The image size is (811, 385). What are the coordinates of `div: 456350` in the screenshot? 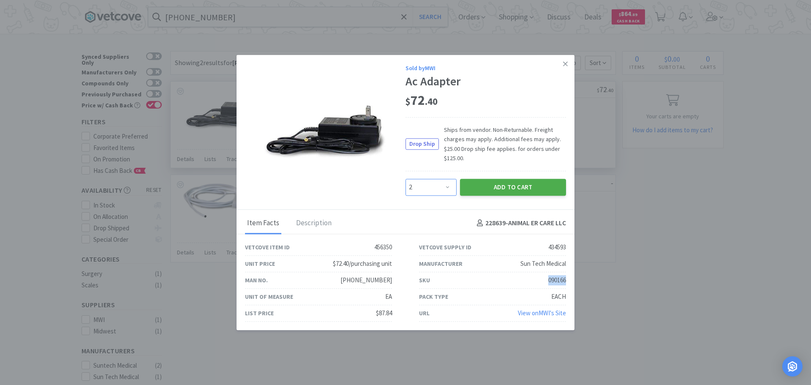 It's located at (383, 247).